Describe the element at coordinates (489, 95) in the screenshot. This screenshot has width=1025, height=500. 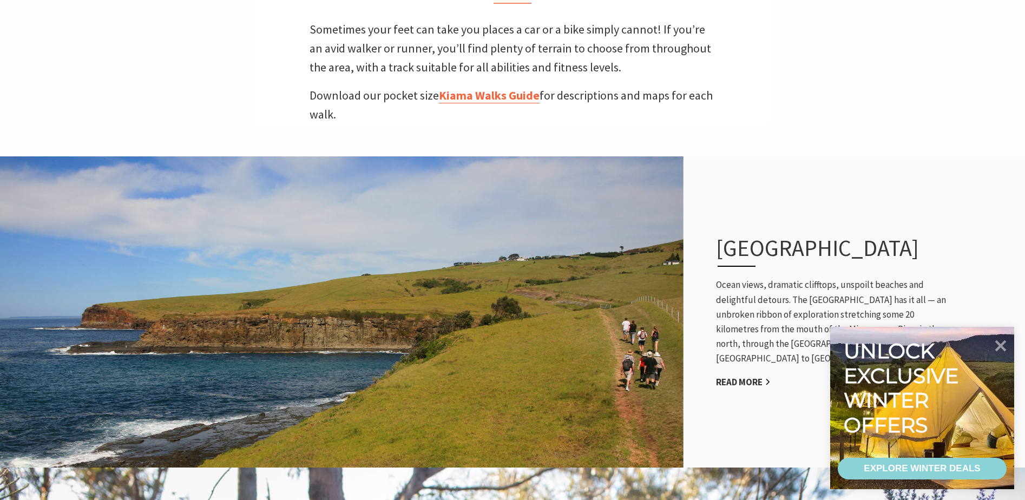
I see `a: Kiama Walks Guide` at that location.